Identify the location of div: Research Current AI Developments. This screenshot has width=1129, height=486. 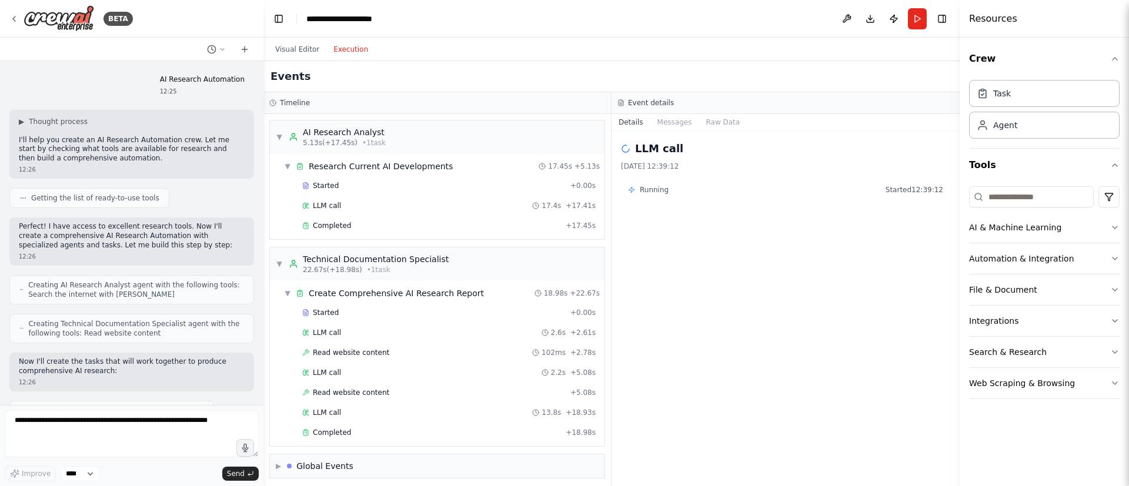
(380, 166).